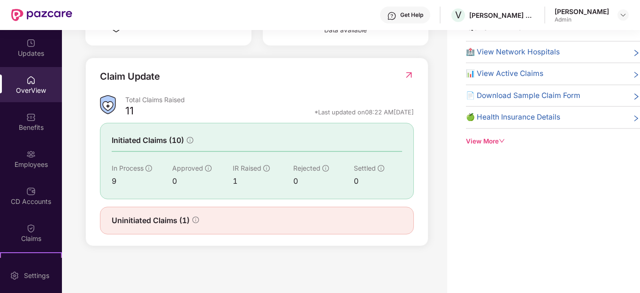 This screenshot has height=293, width=640. What do you see at coordinates (553, 141) in the screenshot?
I see `div: View More` at bounding box center [553, 141].